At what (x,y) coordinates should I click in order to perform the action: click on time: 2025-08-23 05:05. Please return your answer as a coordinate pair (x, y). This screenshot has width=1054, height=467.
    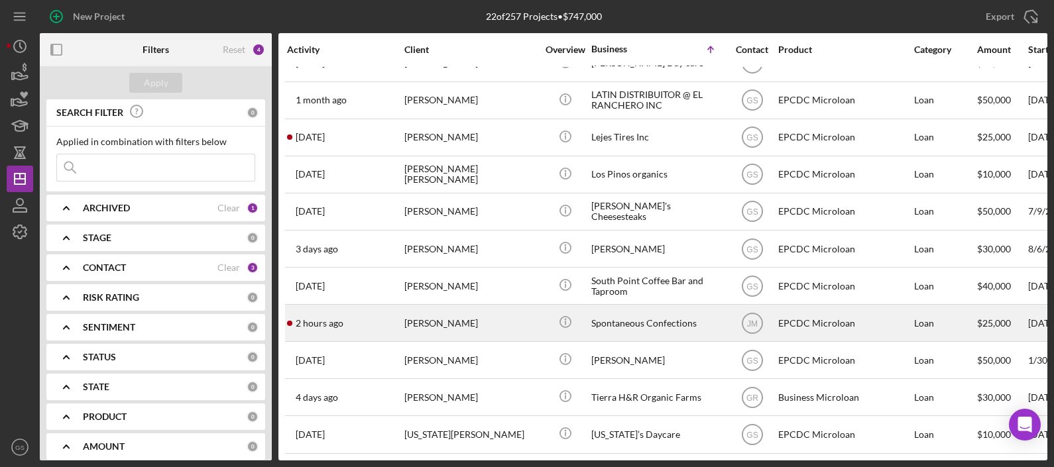
    Looking at the image, I should click on (310, 211).